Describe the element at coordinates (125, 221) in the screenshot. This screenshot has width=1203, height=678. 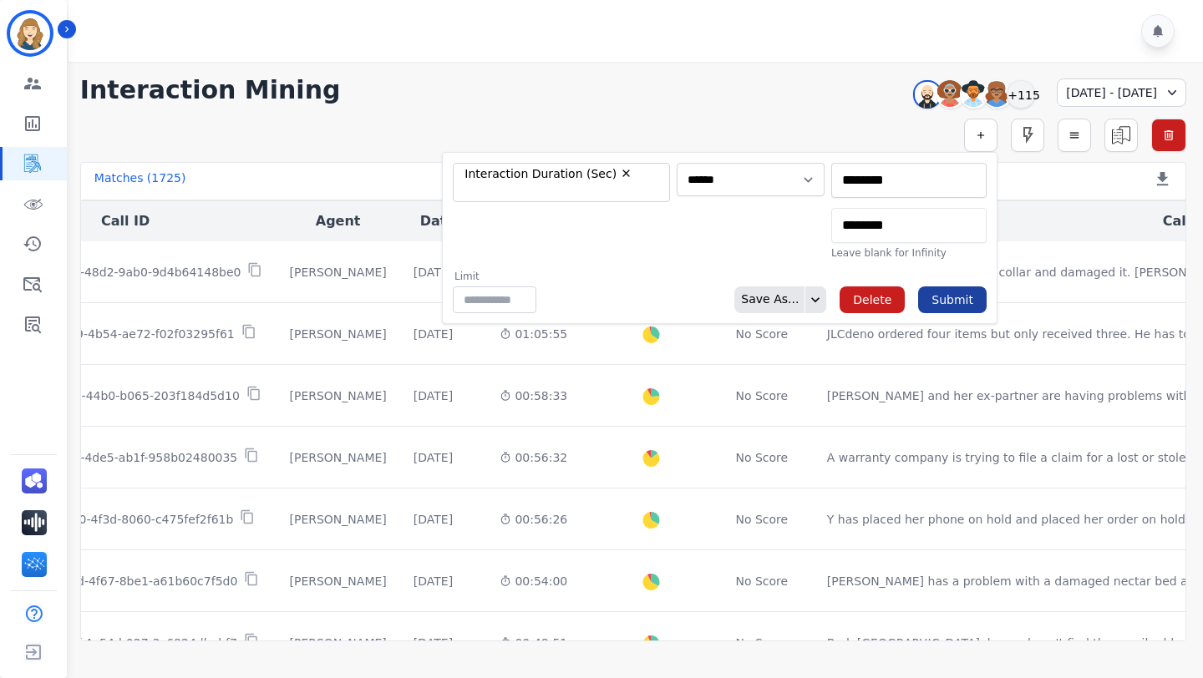
I see `button: Call ID` at that location.